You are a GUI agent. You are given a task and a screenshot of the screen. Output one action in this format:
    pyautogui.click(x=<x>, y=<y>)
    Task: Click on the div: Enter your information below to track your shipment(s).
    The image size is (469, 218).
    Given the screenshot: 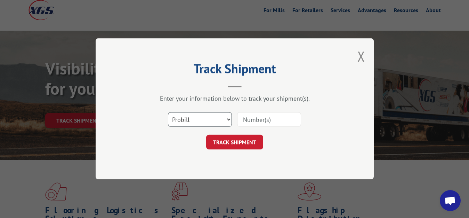 What is the action you would take?
    pyautogui.click(x=235, y=98)
    